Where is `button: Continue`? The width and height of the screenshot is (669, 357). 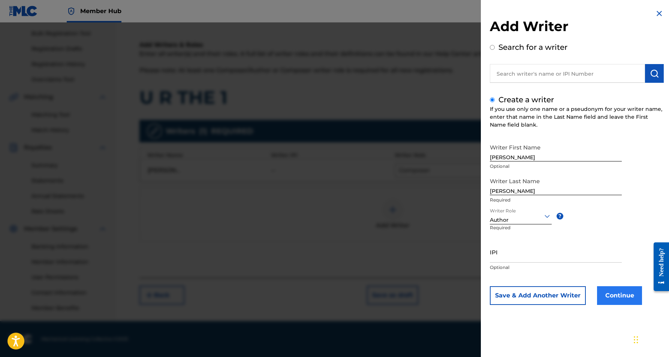 button: Continue is located at coordinates (619, 296).